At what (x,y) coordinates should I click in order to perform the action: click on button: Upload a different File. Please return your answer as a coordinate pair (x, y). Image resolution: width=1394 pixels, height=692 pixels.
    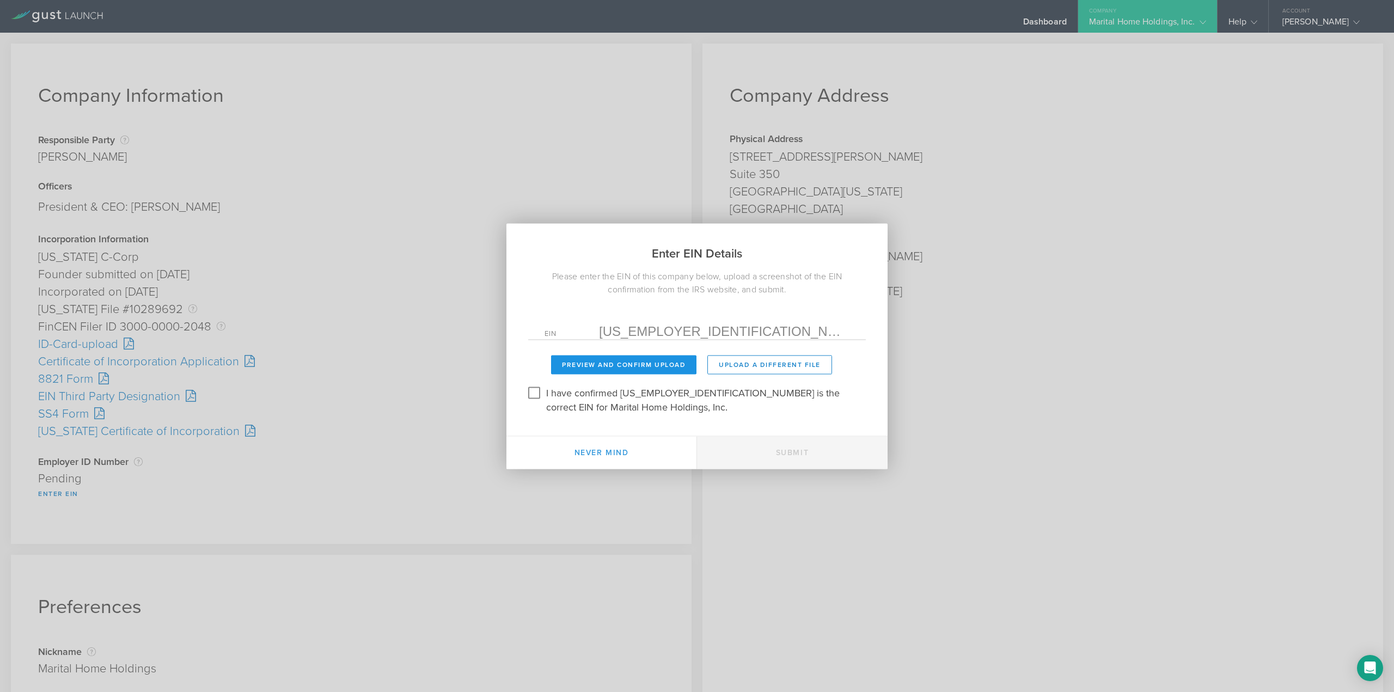
    Looking at the image, I should click on (770, 364).